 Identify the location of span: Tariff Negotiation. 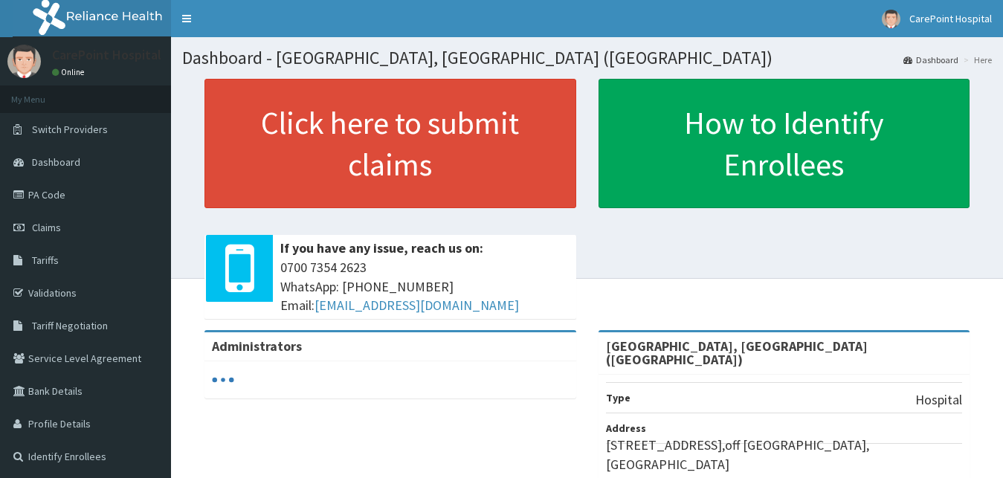
(70, 326).